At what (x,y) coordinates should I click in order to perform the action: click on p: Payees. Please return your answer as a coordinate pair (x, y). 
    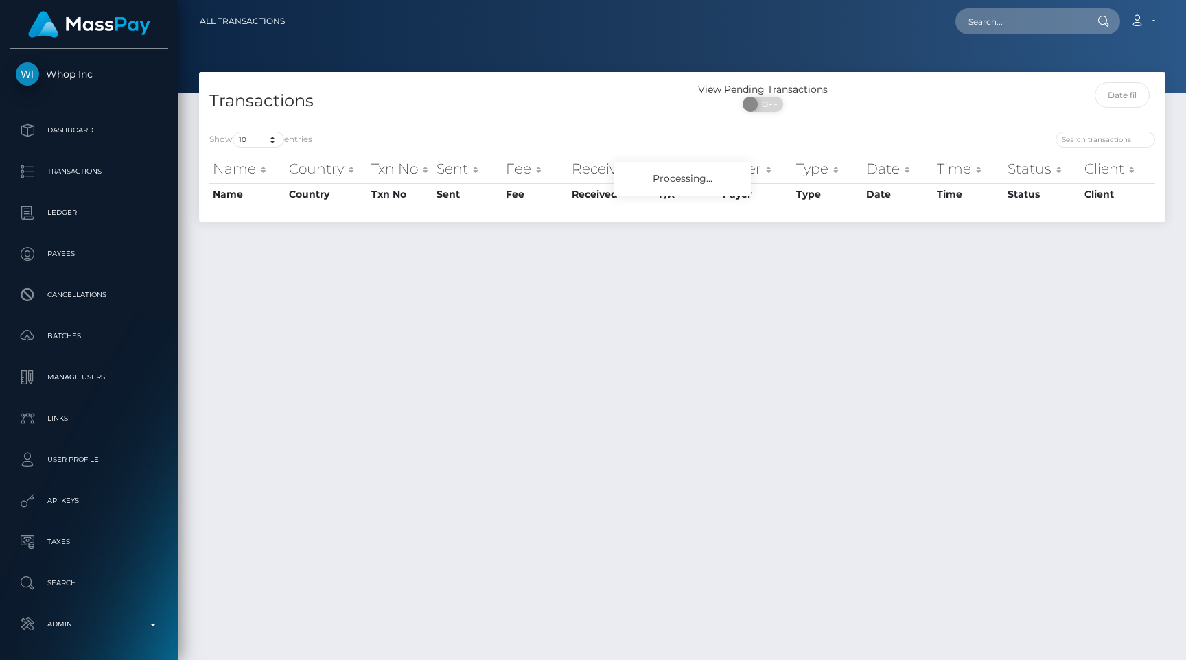
    Looking at the image, I should click on (89, 254).